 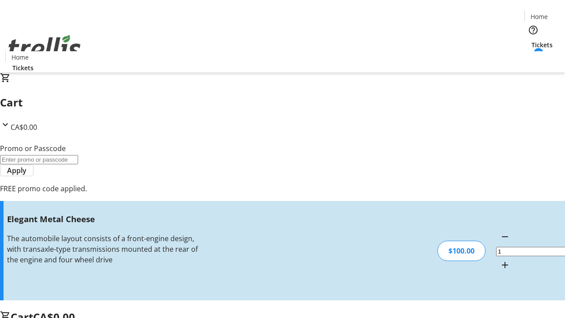 I want to click on div: $100.00, so click(x=461, y=251).